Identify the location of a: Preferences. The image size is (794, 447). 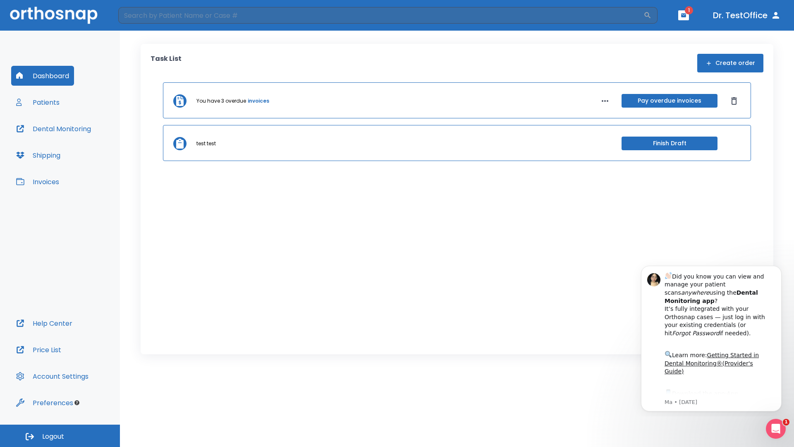
(45, 402).